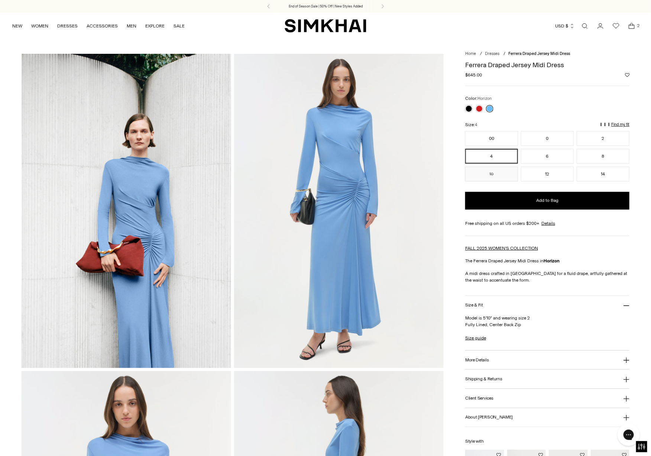 The height and width of the screenshot is (456, 651). What do you see at coordinates (547, 139) in the screenshot?
I see `button: 0` at bounding box center [547, 139].